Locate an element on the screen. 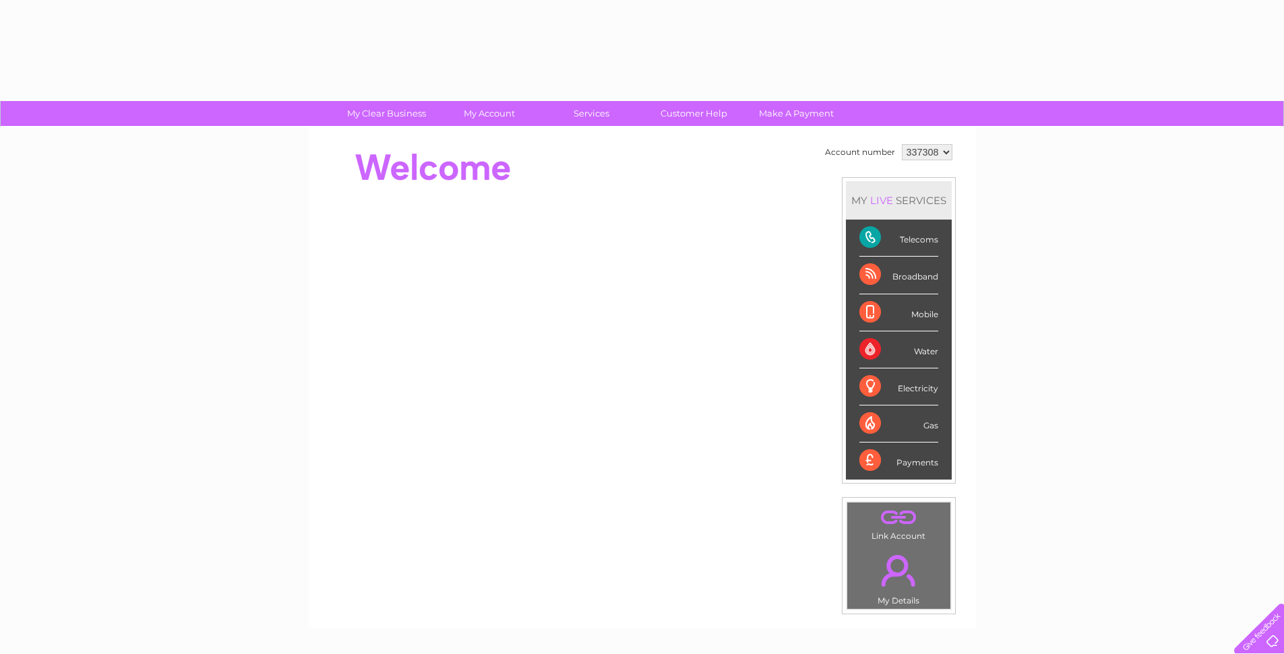 The image size is (1284, 654). div: Broadband is located at coordinates (898, 275).